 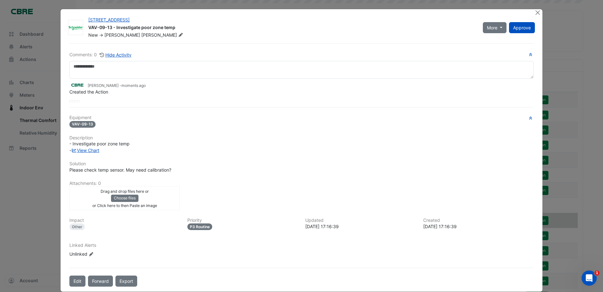 I want to click on button: Close, so click(x=538, y=12).